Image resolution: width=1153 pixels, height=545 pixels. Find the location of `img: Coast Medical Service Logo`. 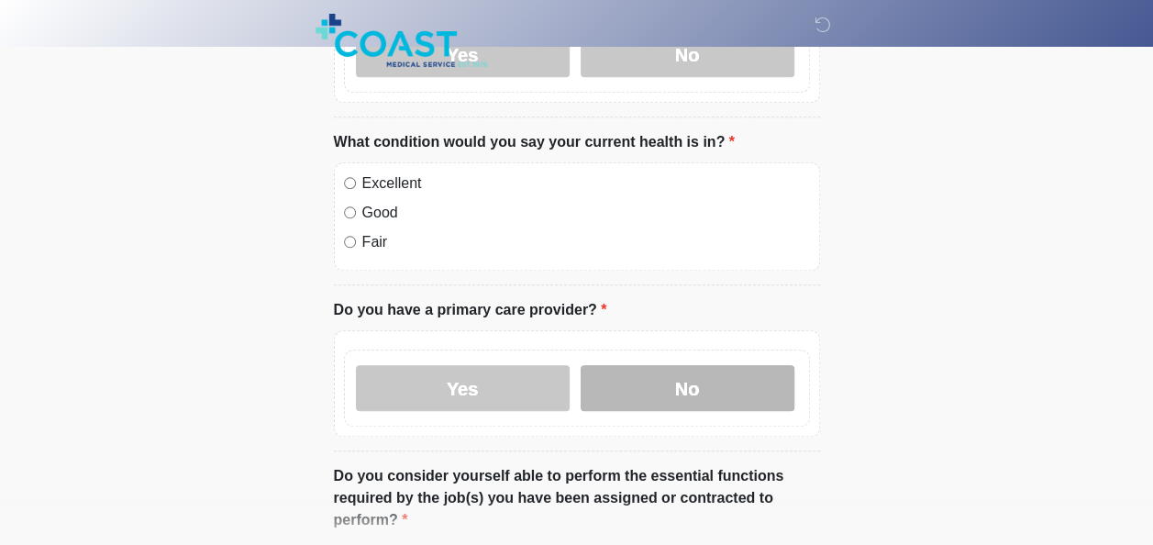

img: Coast Medical Service Logo is located at coordinates (402, 40).